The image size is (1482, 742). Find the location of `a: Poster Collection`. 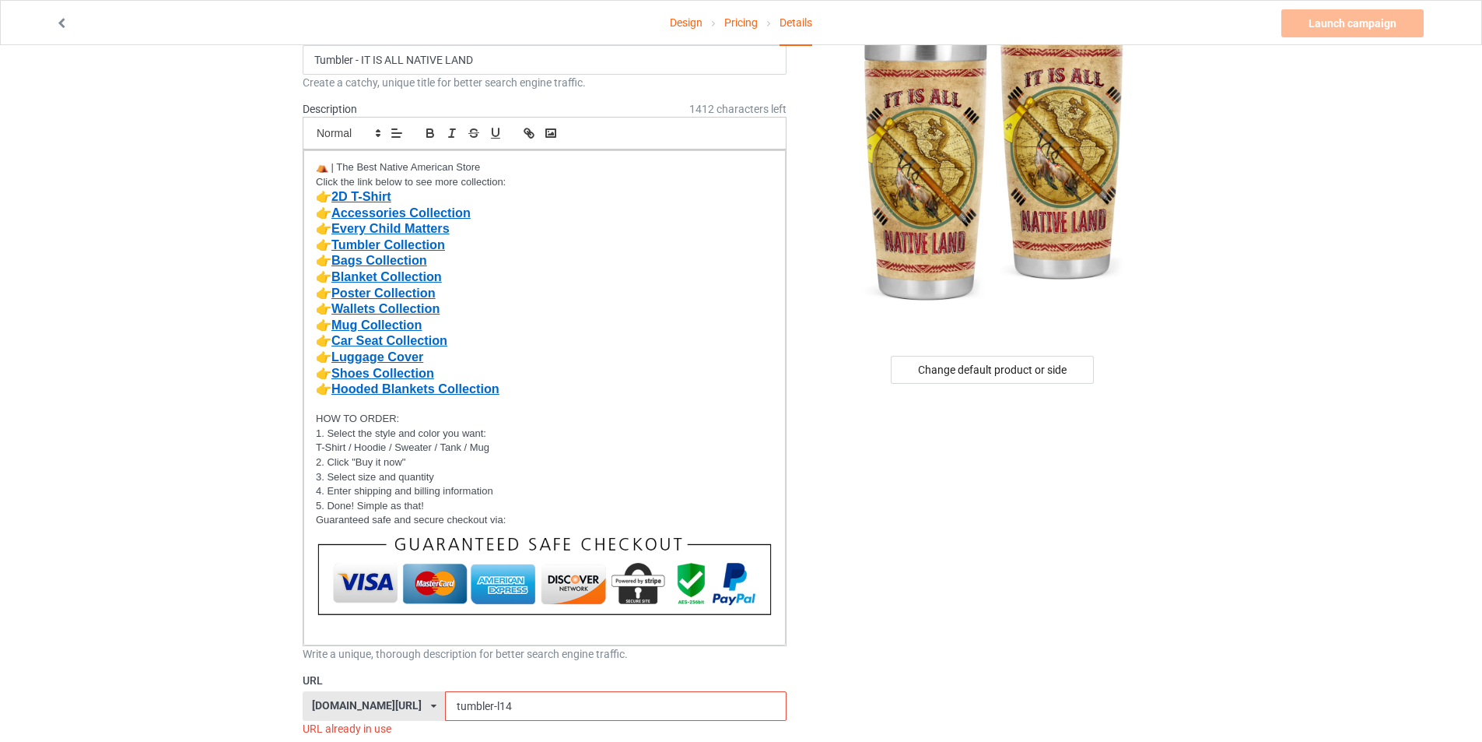

a: Poster Collection is located at coordinates (384, 293).